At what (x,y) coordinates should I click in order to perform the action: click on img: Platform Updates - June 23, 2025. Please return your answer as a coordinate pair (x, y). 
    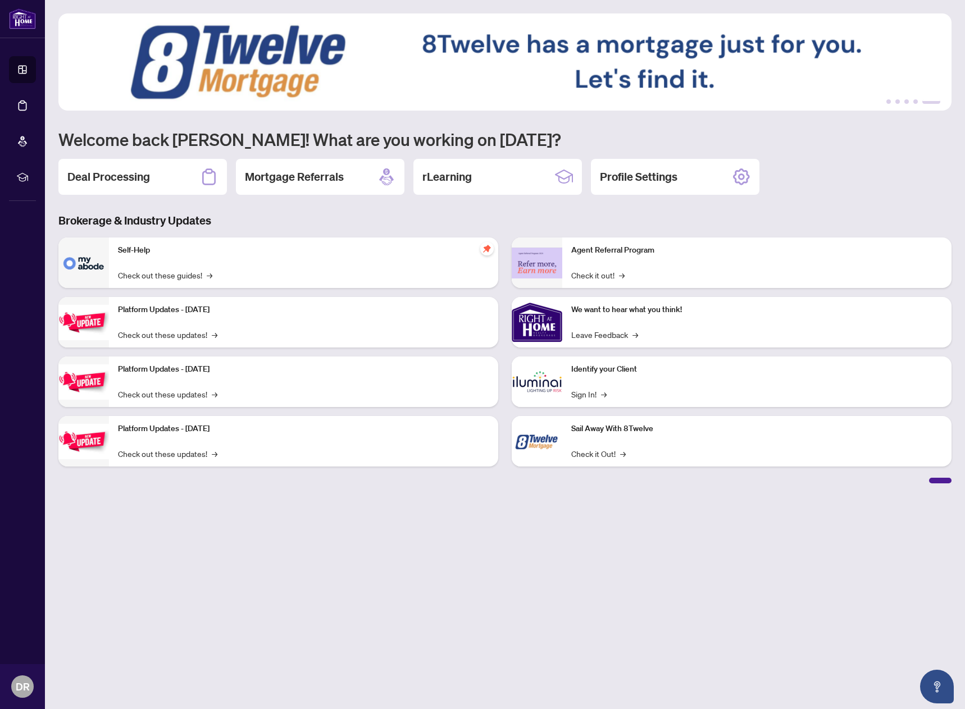
    Looking at the image, I should click on (84, 441).